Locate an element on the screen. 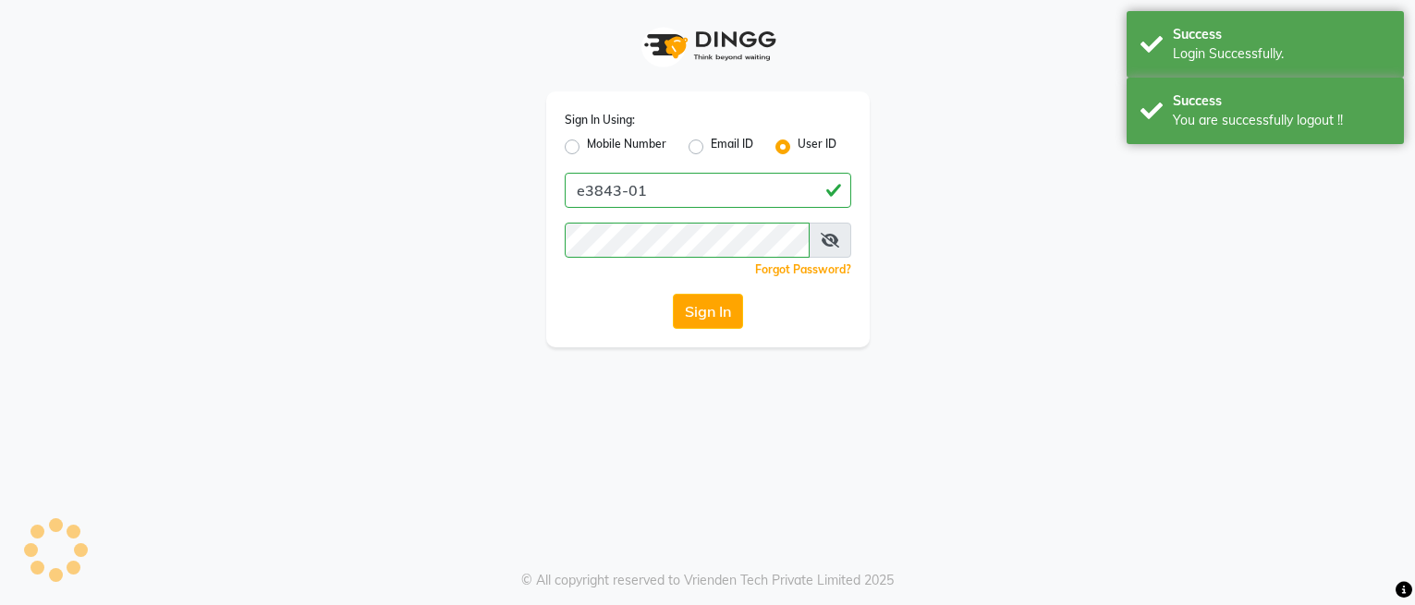  img: logo1.svg is located at coordinates (708, 45).